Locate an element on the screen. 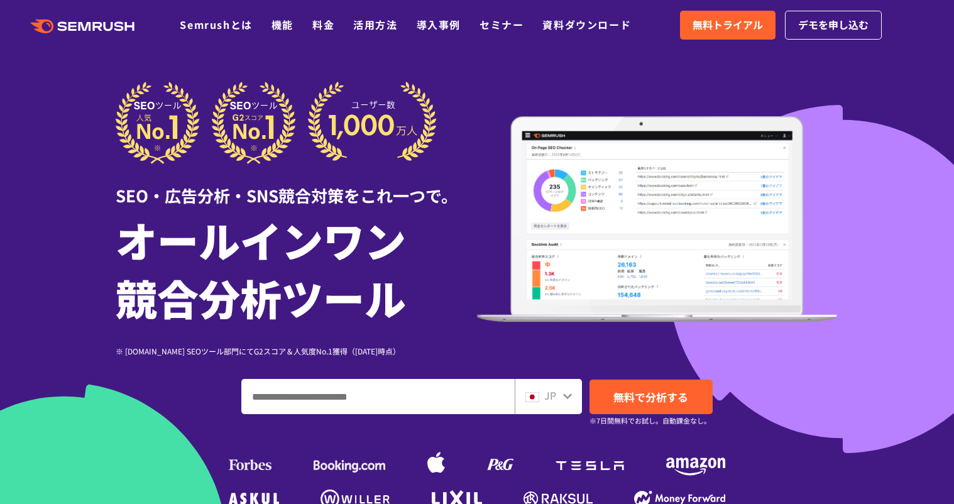 This screenshot has width=954, height=504. span: JP is located at coordinates (550, 395).